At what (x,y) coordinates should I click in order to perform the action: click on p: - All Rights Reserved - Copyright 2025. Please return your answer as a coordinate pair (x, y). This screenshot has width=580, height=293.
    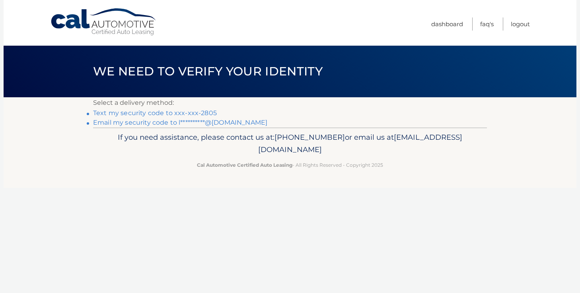
    Looking at the image, I should click on (290, 165).